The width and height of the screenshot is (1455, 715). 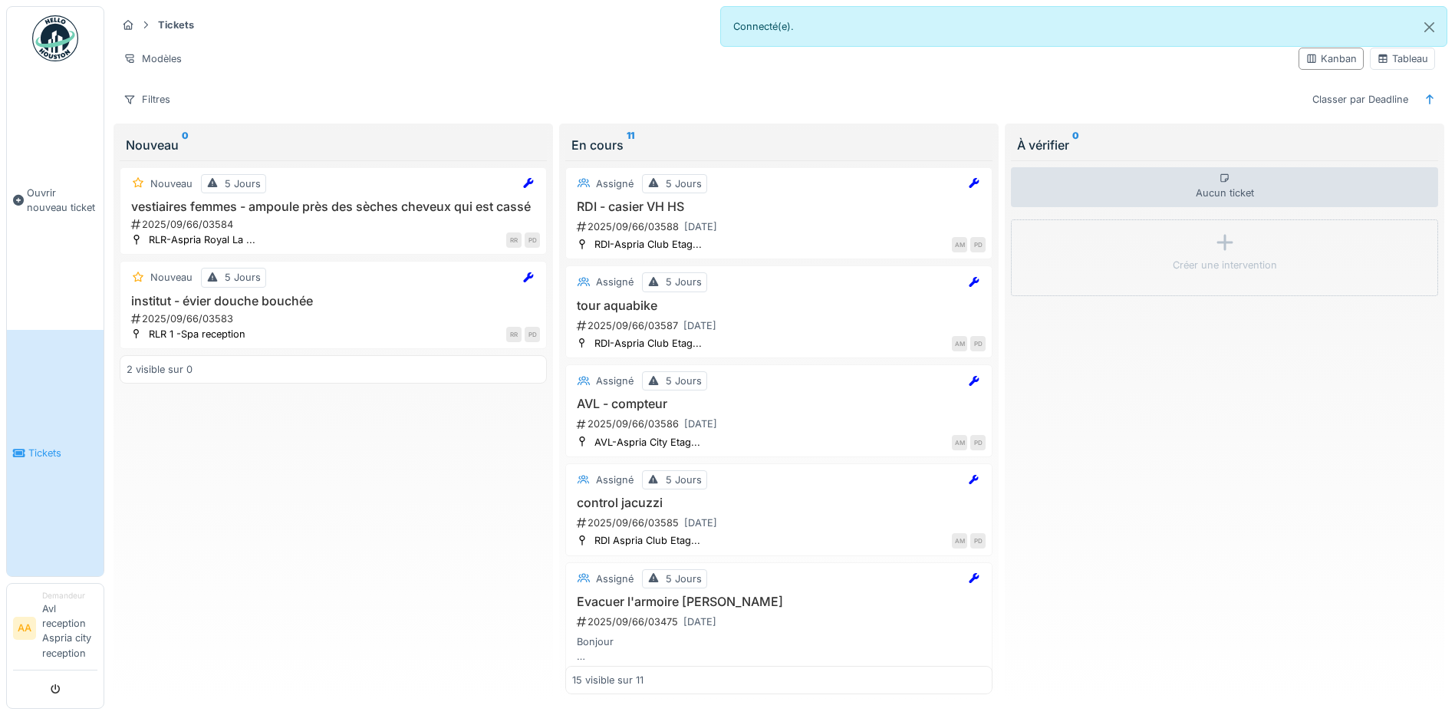 I want to click on div: Aucun ticket, so click(x=1224, y=187).